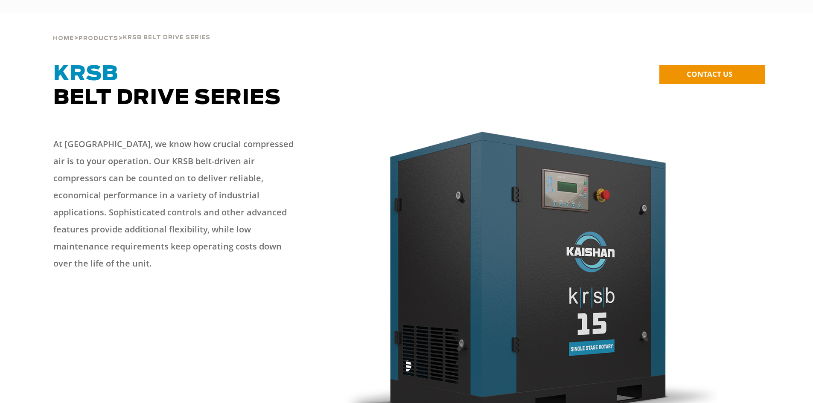  What do you see at coordinates (98, 38) in the screenshot?
I see `a: Products` at bounding box center [98, 38].